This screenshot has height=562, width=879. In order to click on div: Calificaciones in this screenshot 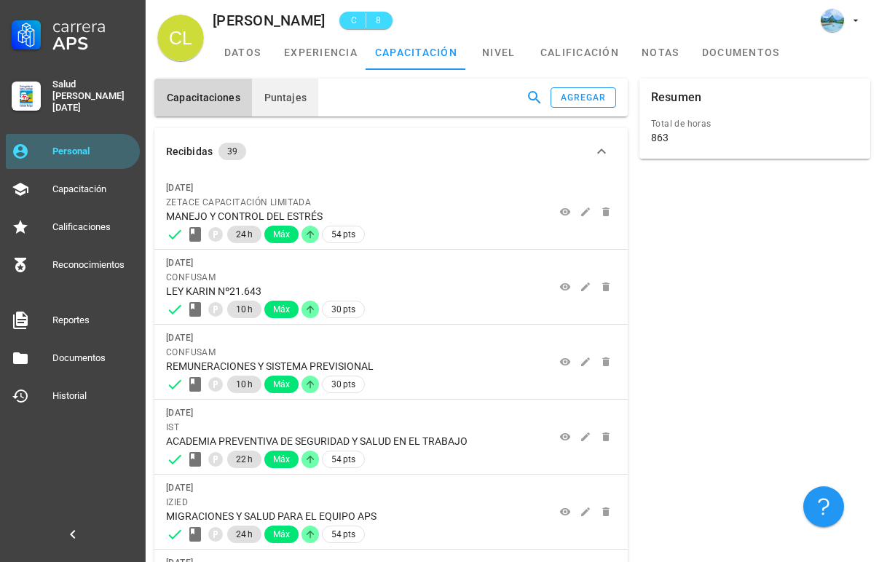, I will do `click(93, 227)`.